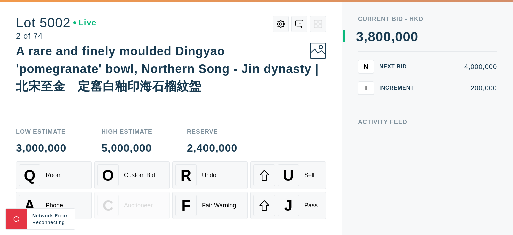 This screenshot has width=513, height=235. What do you see at coordinates (310, 175) in the screenshot?
I see `div: Sell` at bounding box center [310, 175].